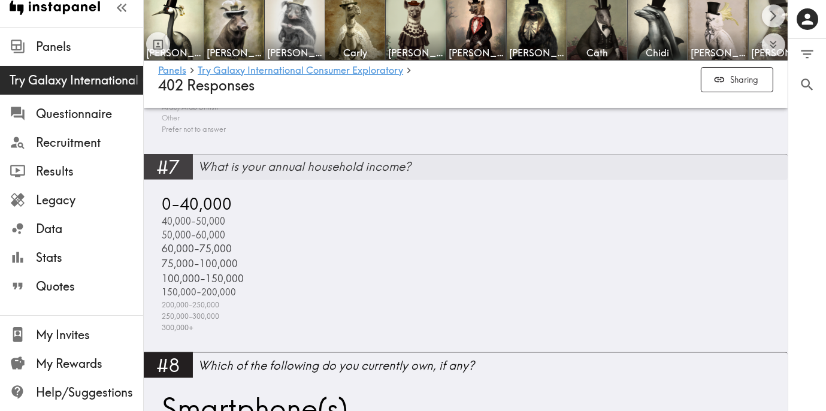  Describe the element at coordinates (189, 316) in the screenshot. I see `span: 250,000-300,000` at that location.